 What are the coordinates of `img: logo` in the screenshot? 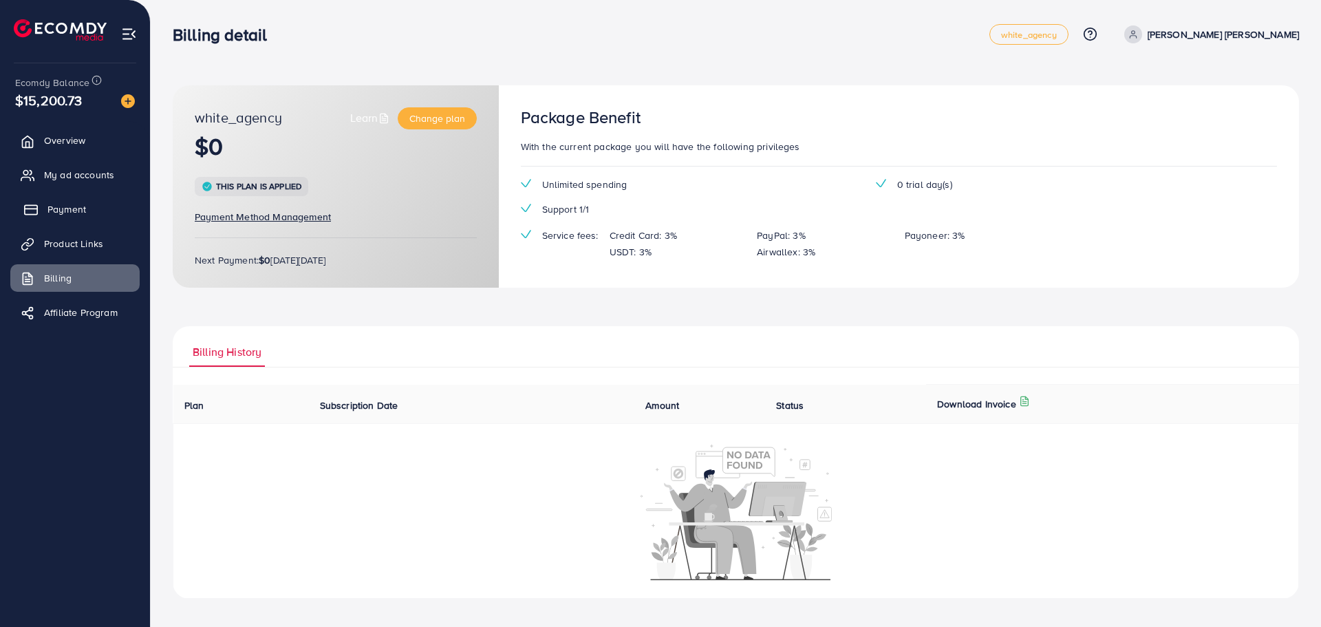 It's located at (60, 30).